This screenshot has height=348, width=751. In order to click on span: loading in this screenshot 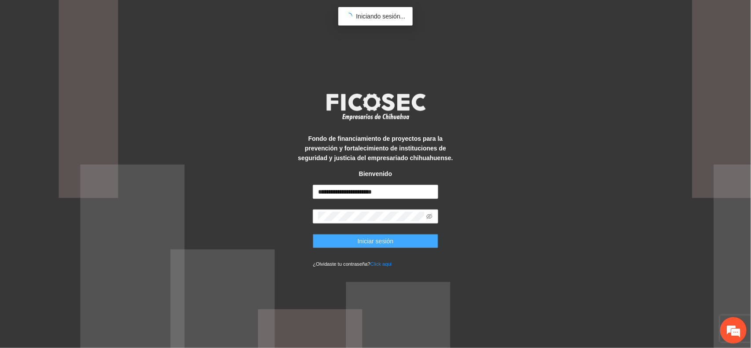, I will do `click(349, 16)`.